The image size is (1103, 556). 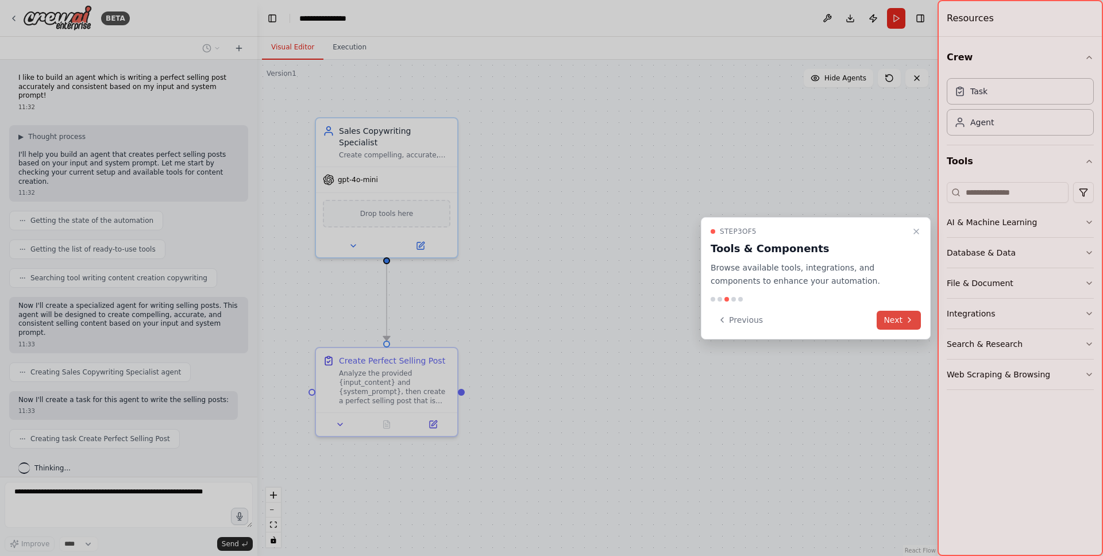 I want to click on button: Close walkthrough, so click(x=916, y=232).